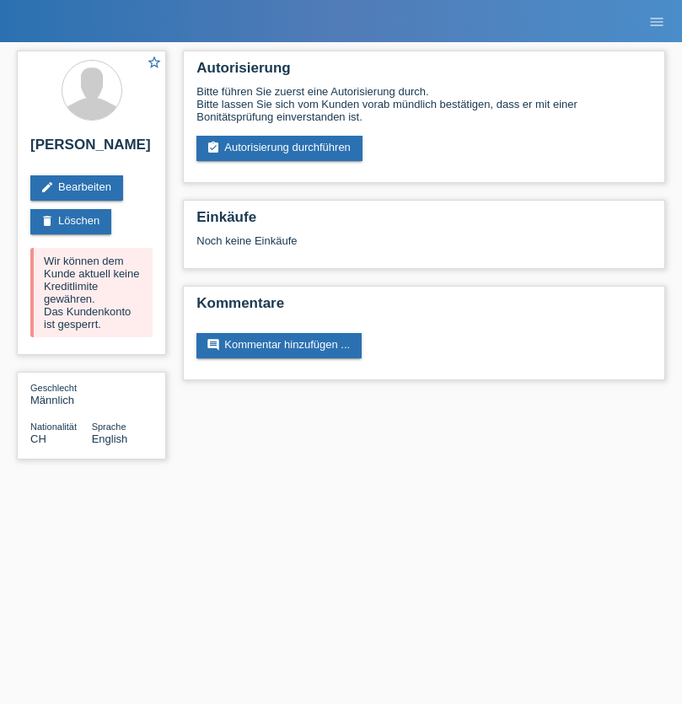  What do you see at coordinates (53, 427) in the screenshot?
I see `span: Nationalität` at bounding box center [53, 427].